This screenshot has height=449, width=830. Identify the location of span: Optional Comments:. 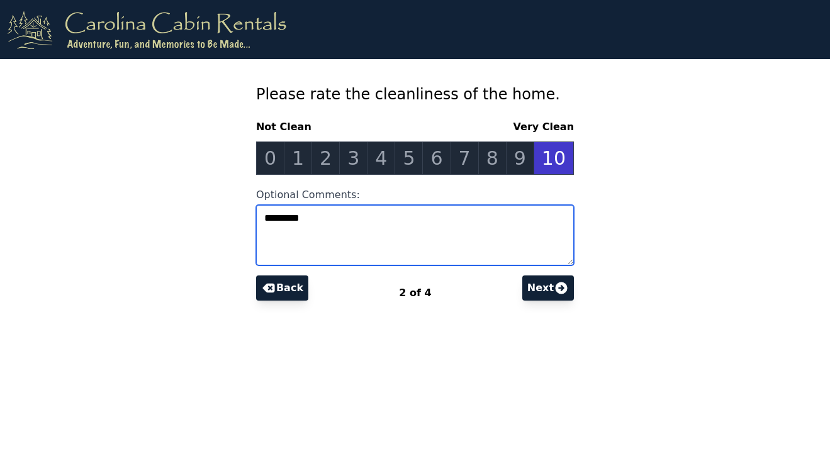
(308, 194).